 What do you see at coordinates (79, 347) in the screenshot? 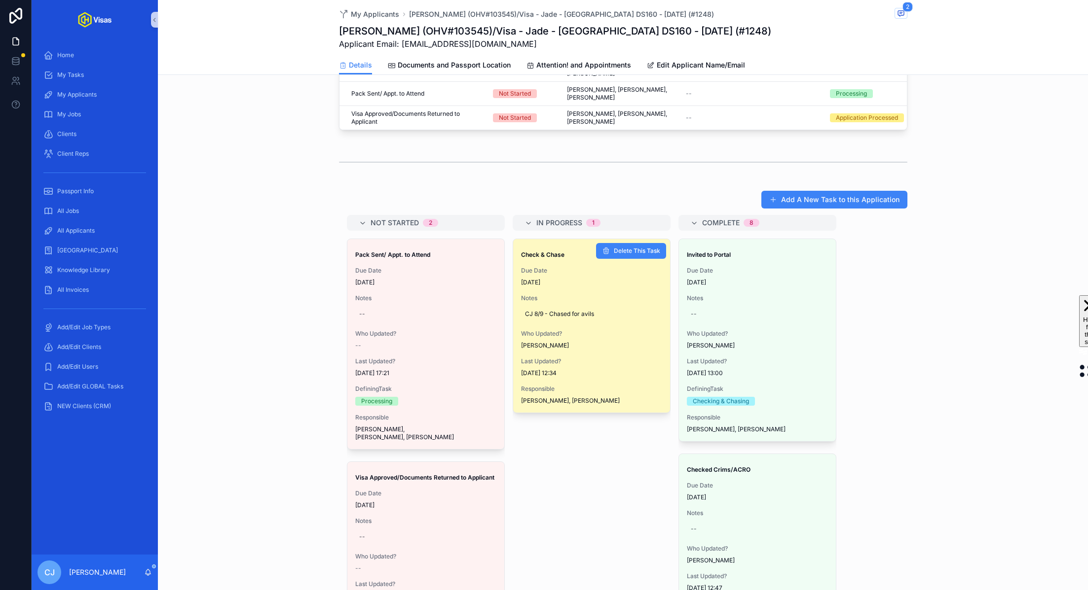
I see `span: Add/Edit Clients` at bounding box center [79, 347].